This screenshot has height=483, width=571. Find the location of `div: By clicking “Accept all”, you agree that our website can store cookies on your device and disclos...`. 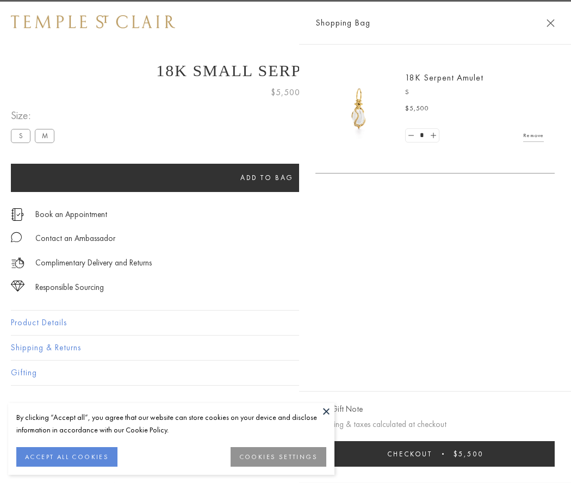

div: By clicking “Accept all”, you agree that our website can store cookies on your device and disclos... is located at coordinates (171, 423).